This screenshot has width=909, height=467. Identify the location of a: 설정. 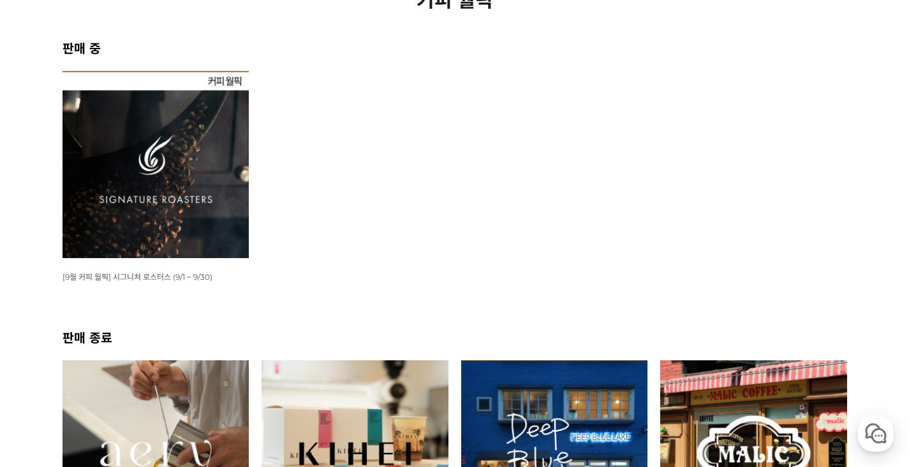
(205, 377).